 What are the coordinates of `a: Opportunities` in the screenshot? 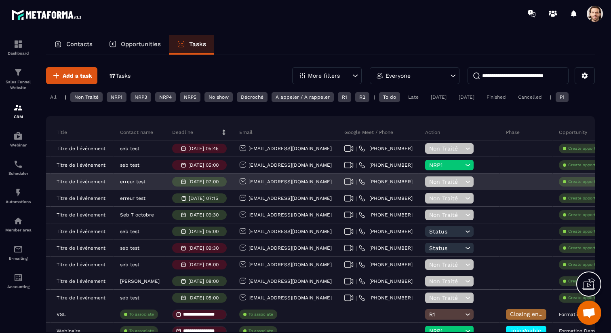 It's located at (135, 45).